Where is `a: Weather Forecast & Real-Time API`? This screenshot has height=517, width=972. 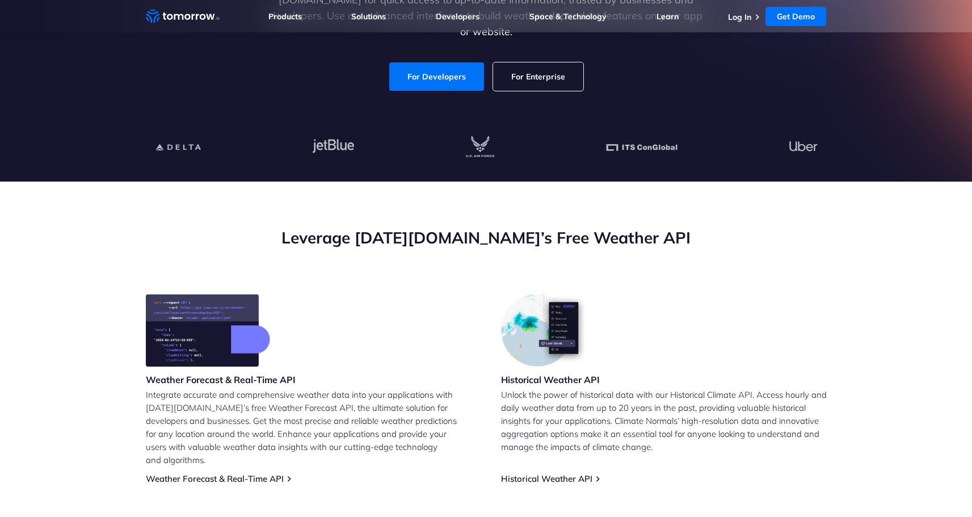 a: Weather Forecast & Real-Time API is located at coordinates (215, 478).